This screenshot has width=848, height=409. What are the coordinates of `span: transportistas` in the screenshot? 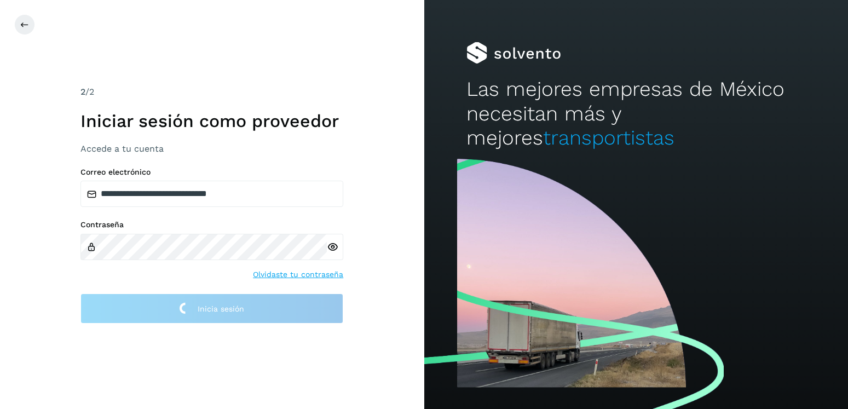 It's located at (609, 137).